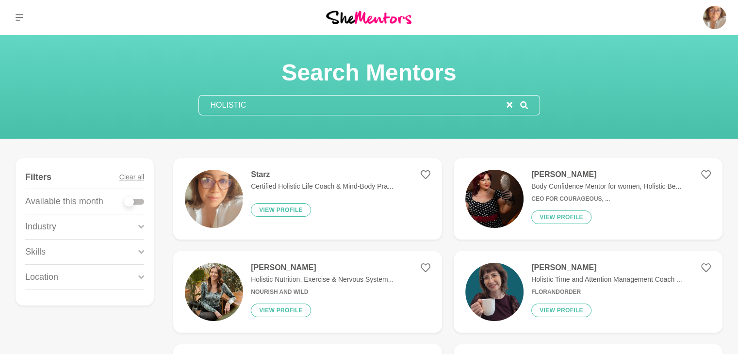 The image size is (738, 354). What do you see at coordinates (214, 292) in the screenshot?
I see `img: a3453dcf4134d7550d42ee88fa2a2a66a410f272-910x1358.png` at bounding box center [214, 292].